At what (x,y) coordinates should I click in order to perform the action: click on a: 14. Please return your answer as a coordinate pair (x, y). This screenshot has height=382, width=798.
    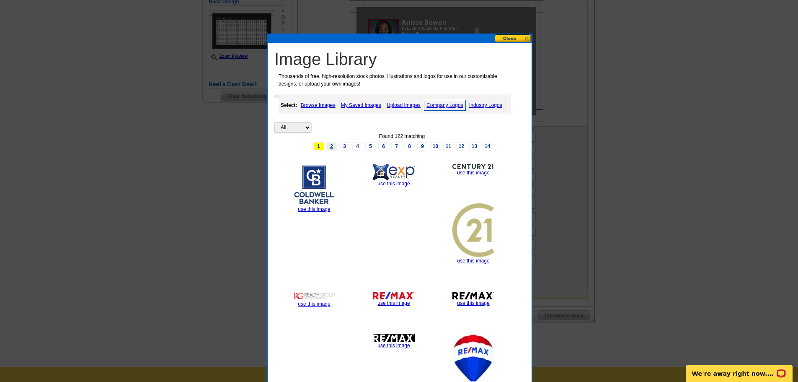
    Looking at the image, I should click on (488, 146).